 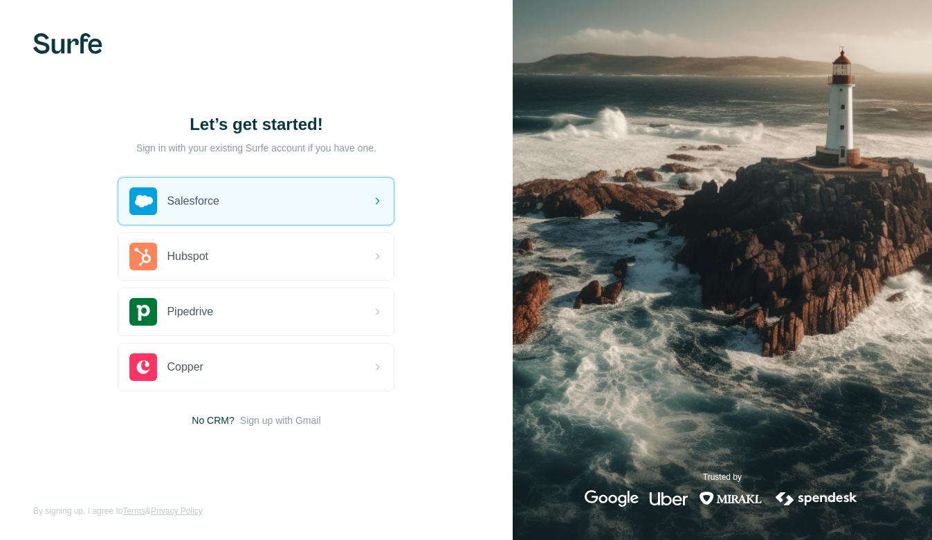 What do you see at coordinates (187, 257) in the screenshot?
I see `span: Hubspot` at bounding box center [187, 257].